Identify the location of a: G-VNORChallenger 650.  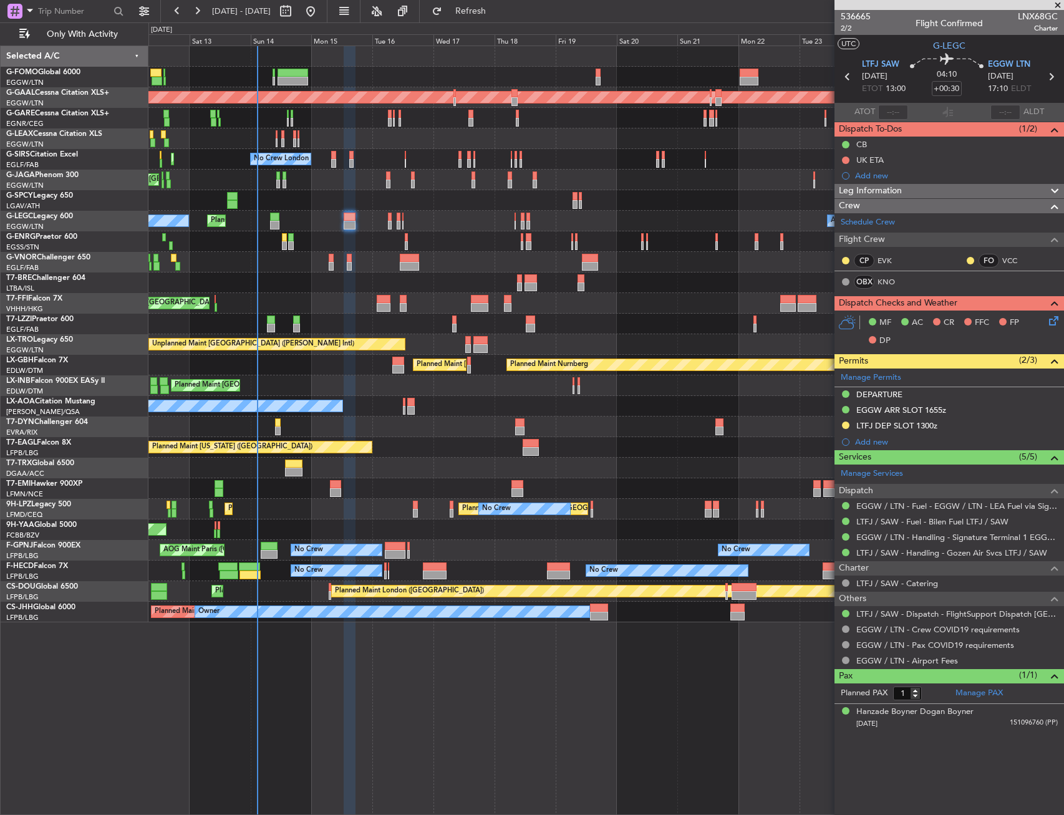
(48, 258).